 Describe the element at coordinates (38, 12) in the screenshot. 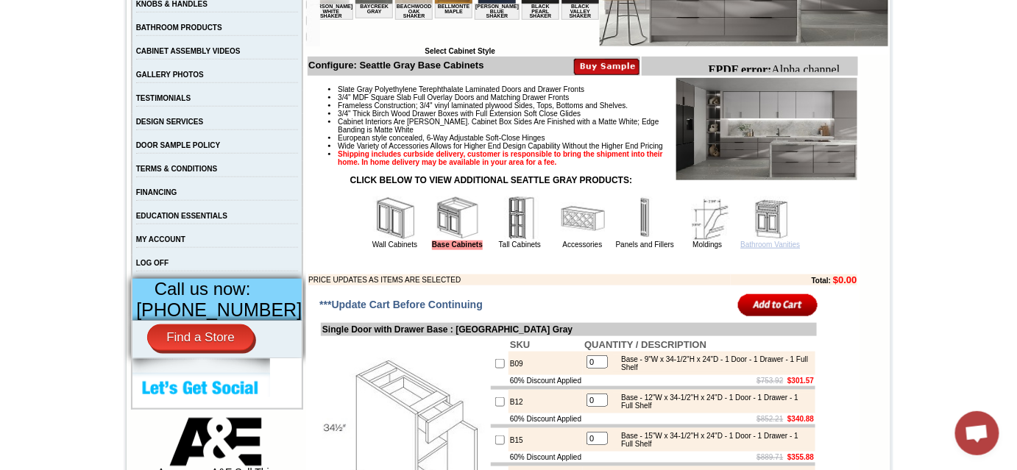

I see `b: FPDF error:` at that location.